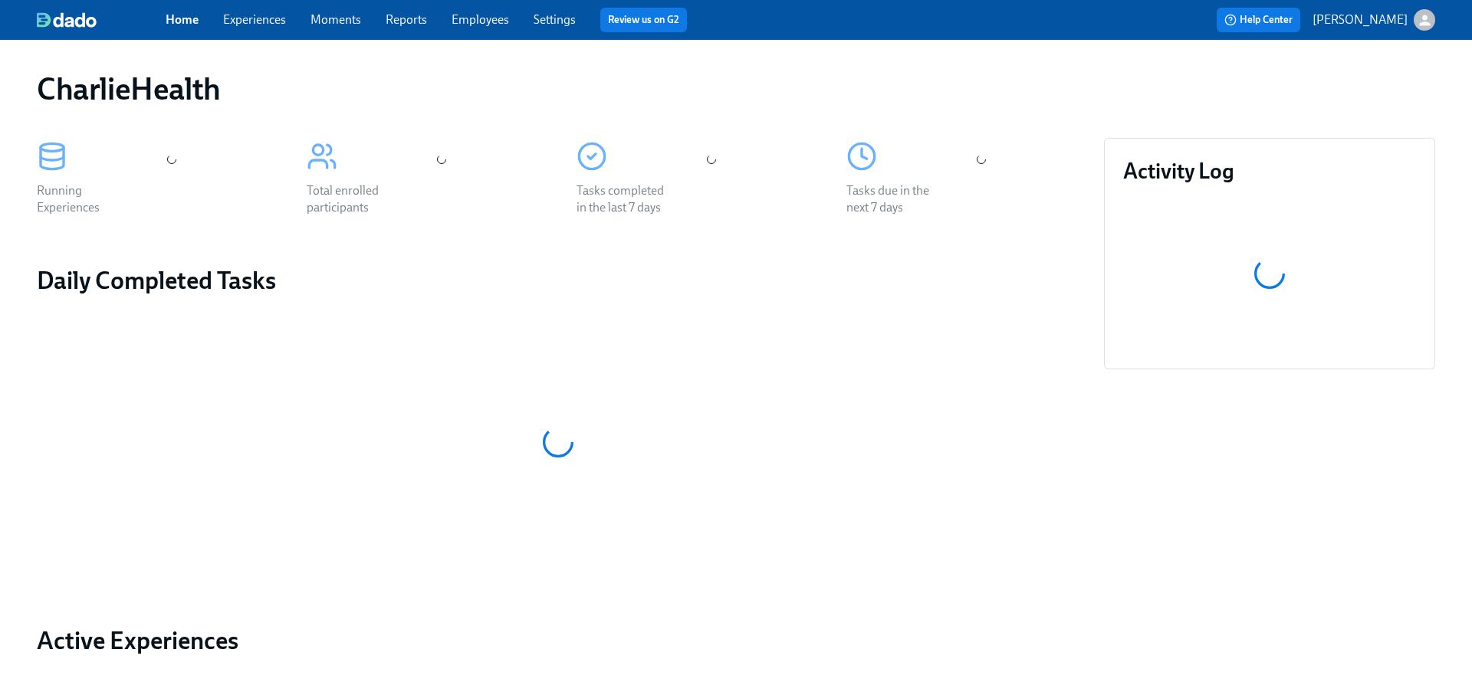 The image size is (1472, 695). Describe the element at coordinates (558, 641) in the screenshot. I see `a: Active Experiences` at that location.